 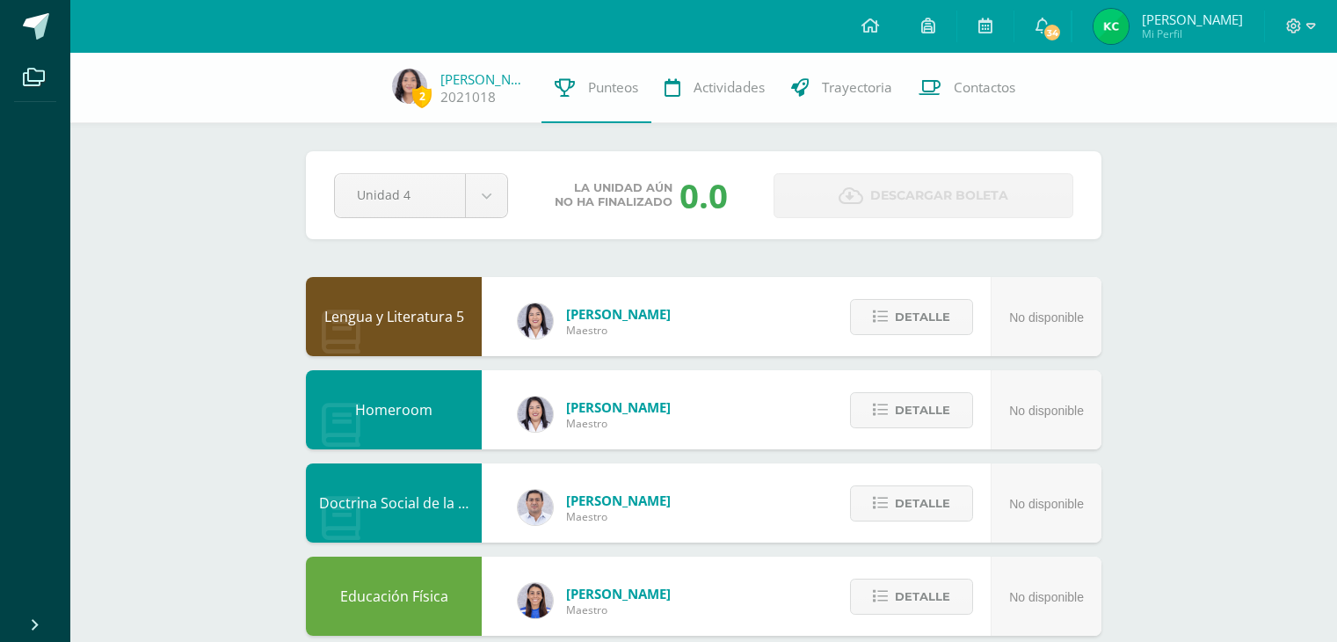 I want to click on span: Descargar boleta, so click(x=939, y=195).